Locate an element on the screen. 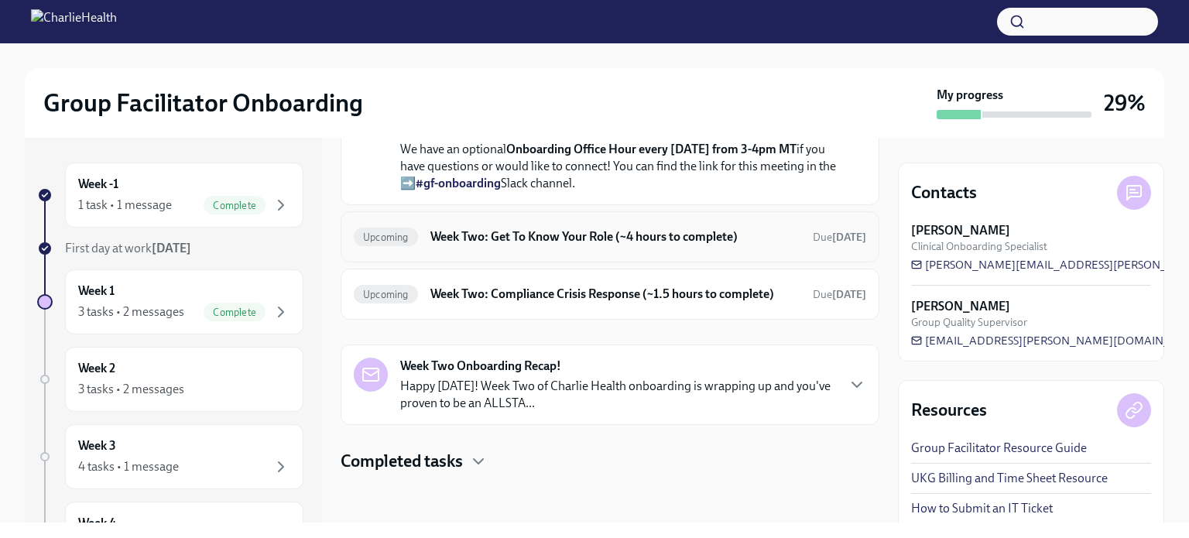 This screenshot has width=1189, height=538. img: CharlieHealth is located at coordinates (74, 22).